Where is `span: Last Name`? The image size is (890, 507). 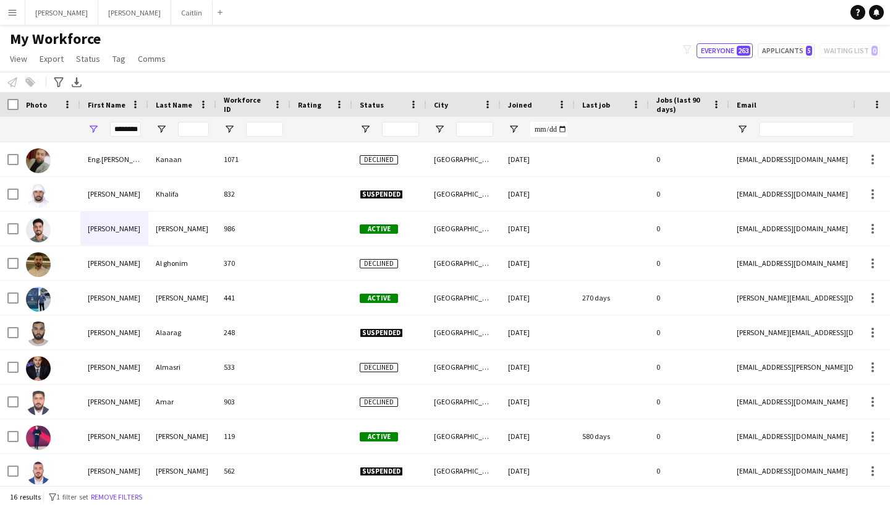 span: Last Name is located at coordinates (174, 104).